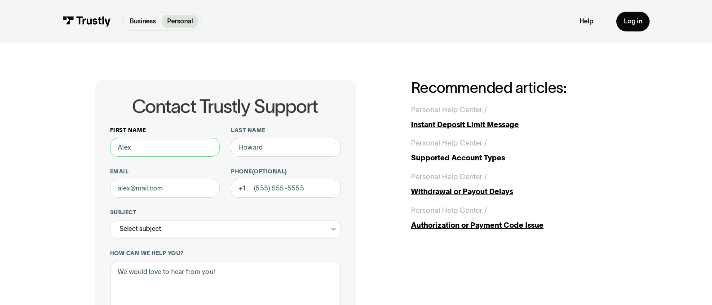 Image resolution: width=712 pixels, height=305 pixels. I want to click on label: Email, so click(165, 172).